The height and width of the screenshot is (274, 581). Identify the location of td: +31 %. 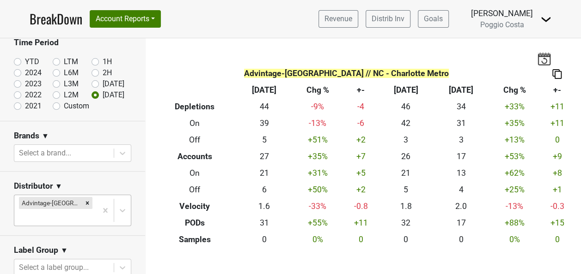
(317, 174).